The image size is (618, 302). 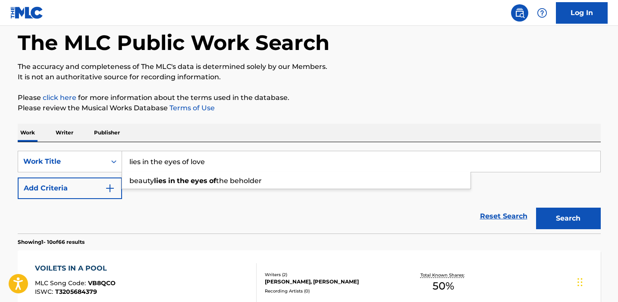 I want to click on p: Work, so click(x=28, y=133).